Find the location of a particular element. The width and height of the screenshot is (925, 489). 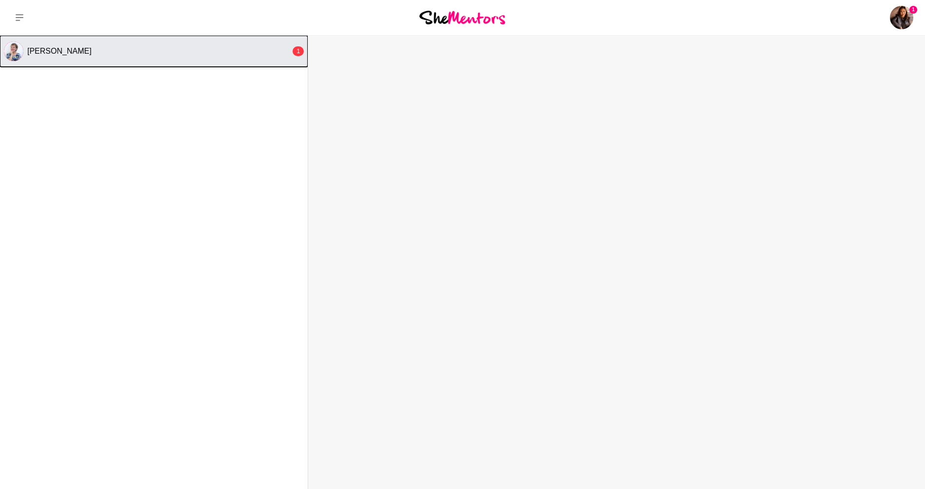

div: Tracy Travis is located at coordinates (14, 51).